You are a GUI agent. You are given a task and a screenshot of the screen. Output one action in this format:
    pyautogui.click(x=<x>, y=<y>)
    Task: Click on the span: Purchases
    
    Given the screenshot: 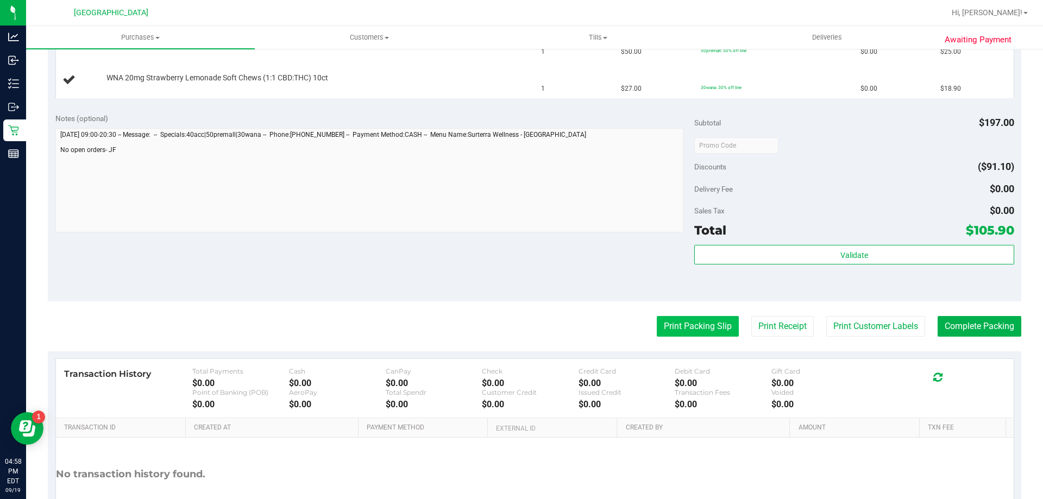 What is the action you would take?
    pyautogui.click(x=140, y=37)
    